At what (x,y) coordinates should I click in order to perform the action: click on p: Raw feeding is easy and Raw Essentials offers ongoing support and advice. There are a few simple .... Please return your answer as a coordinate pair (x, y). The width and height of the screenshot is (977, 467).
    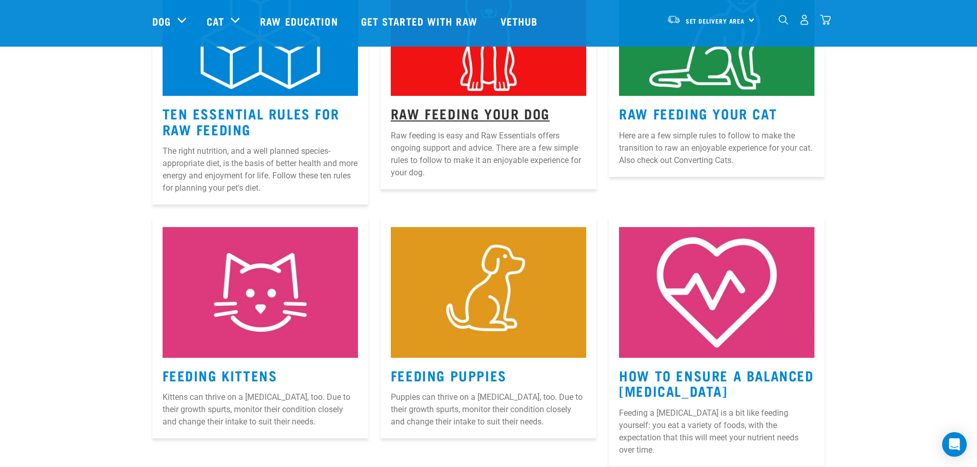
    Looking at the image, I should click on (488, 154).